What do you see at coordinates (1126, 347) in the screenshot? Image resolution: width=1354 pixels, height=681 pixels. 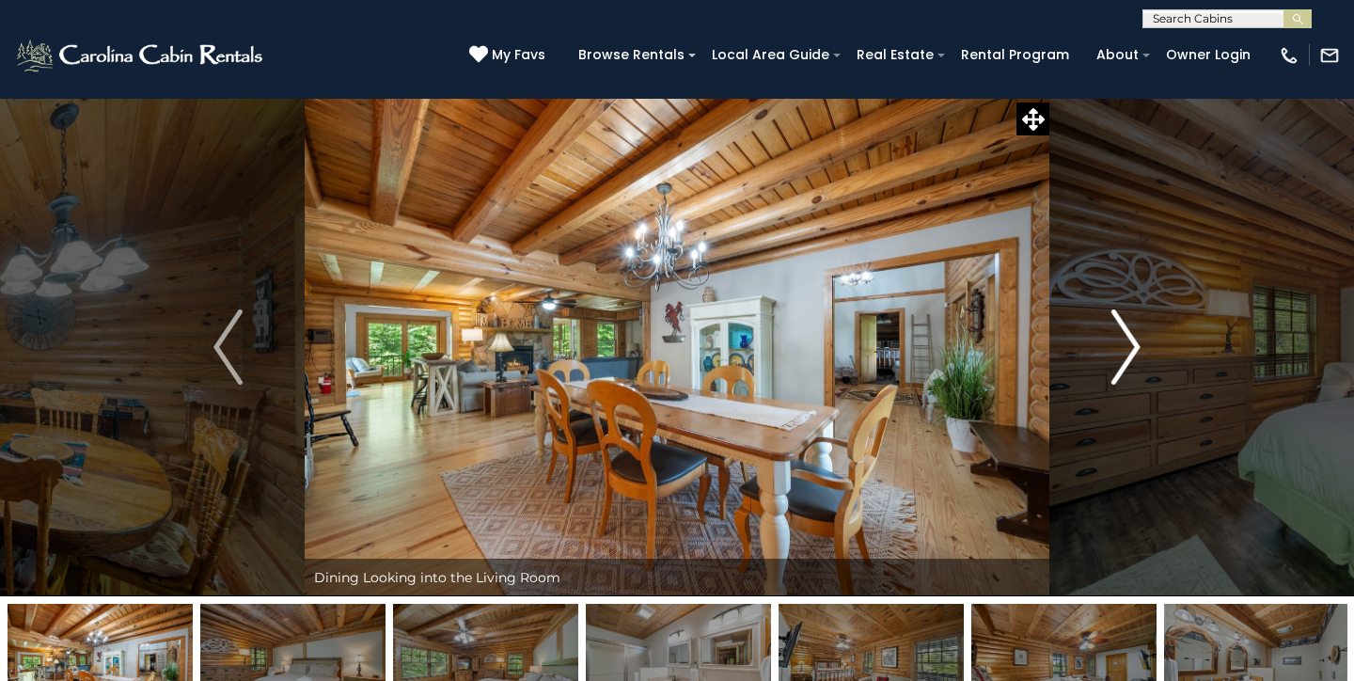 I see `button: Next` at bounding box center [1126, 347].